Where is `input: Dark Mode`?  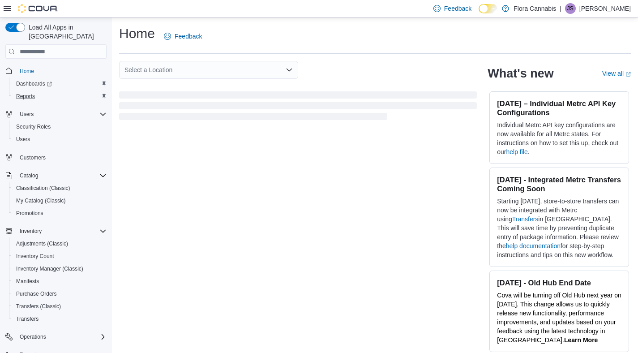
input: Dark Mode is located at coordinates (488, 9).